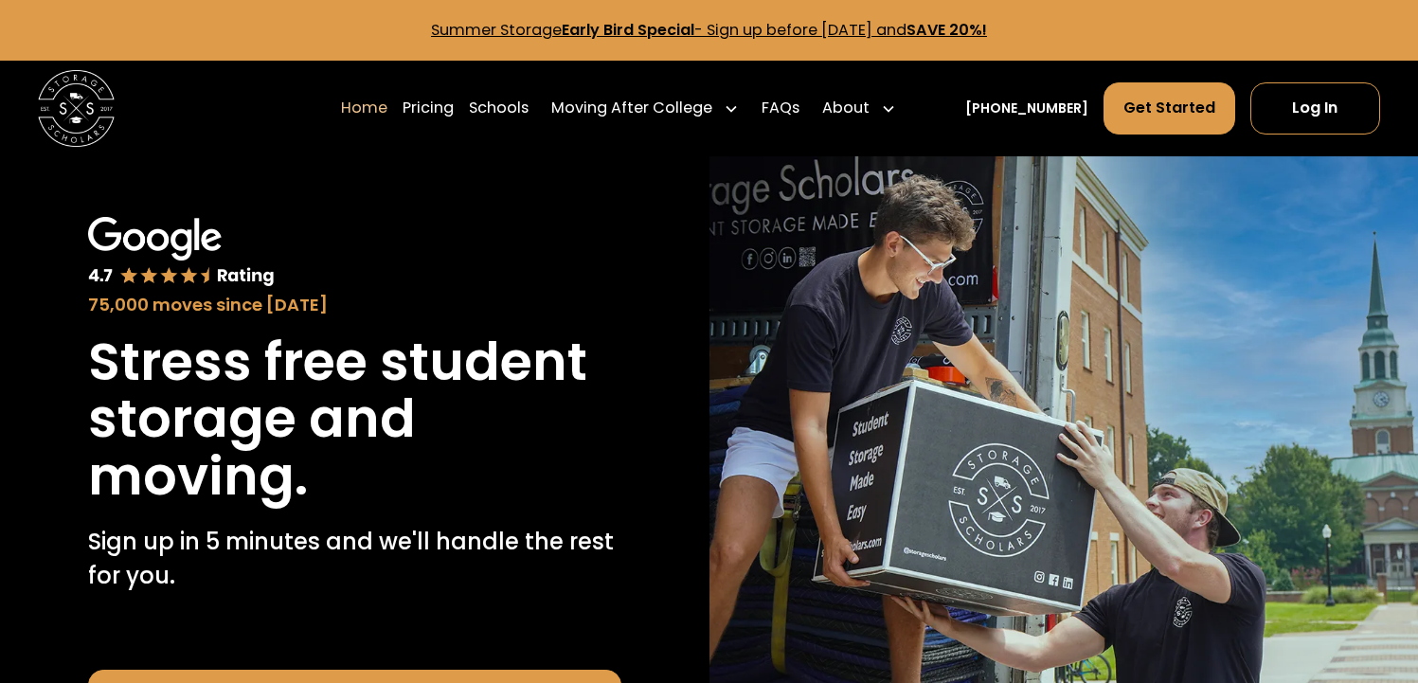 The image size is (1418, 683). What do you see at coordinates (780, 108) in the screenshot?
I see `a: FAQs` at bounding box center [780, 108].